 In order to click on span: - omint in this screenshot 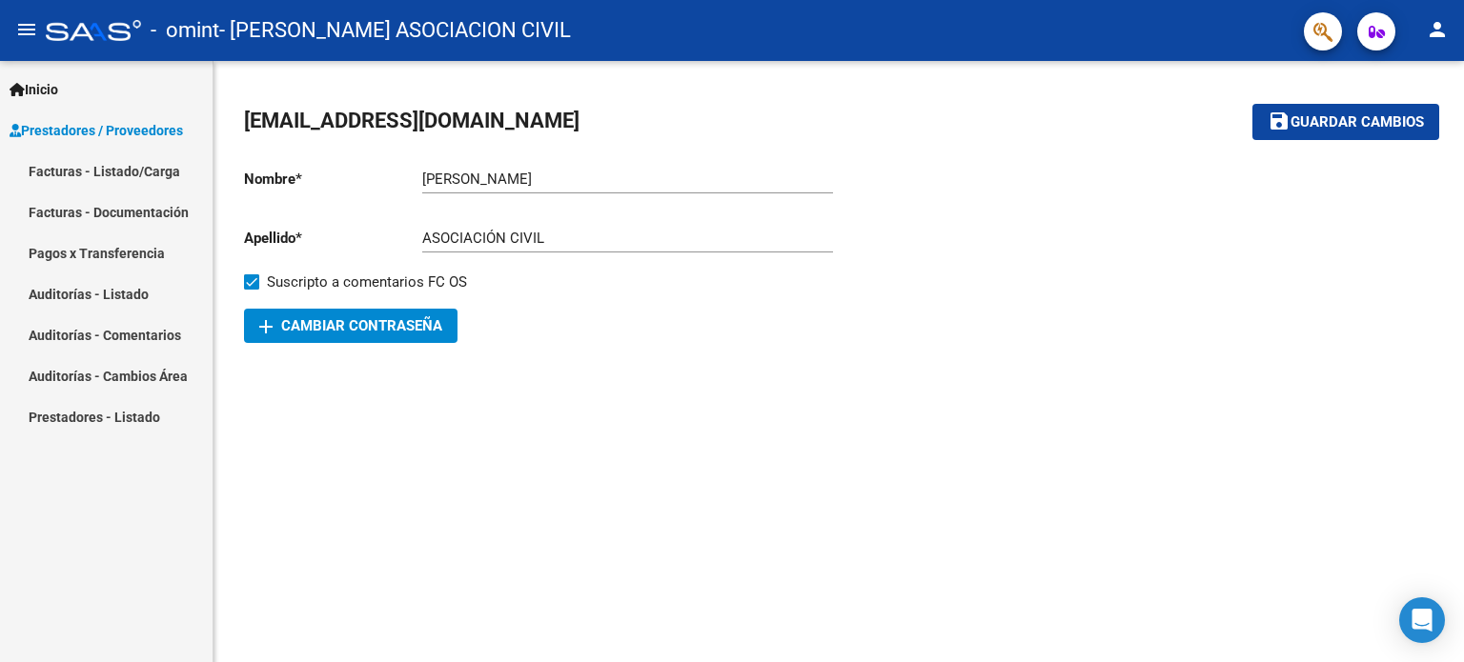, I will do `click(185, 30)`.